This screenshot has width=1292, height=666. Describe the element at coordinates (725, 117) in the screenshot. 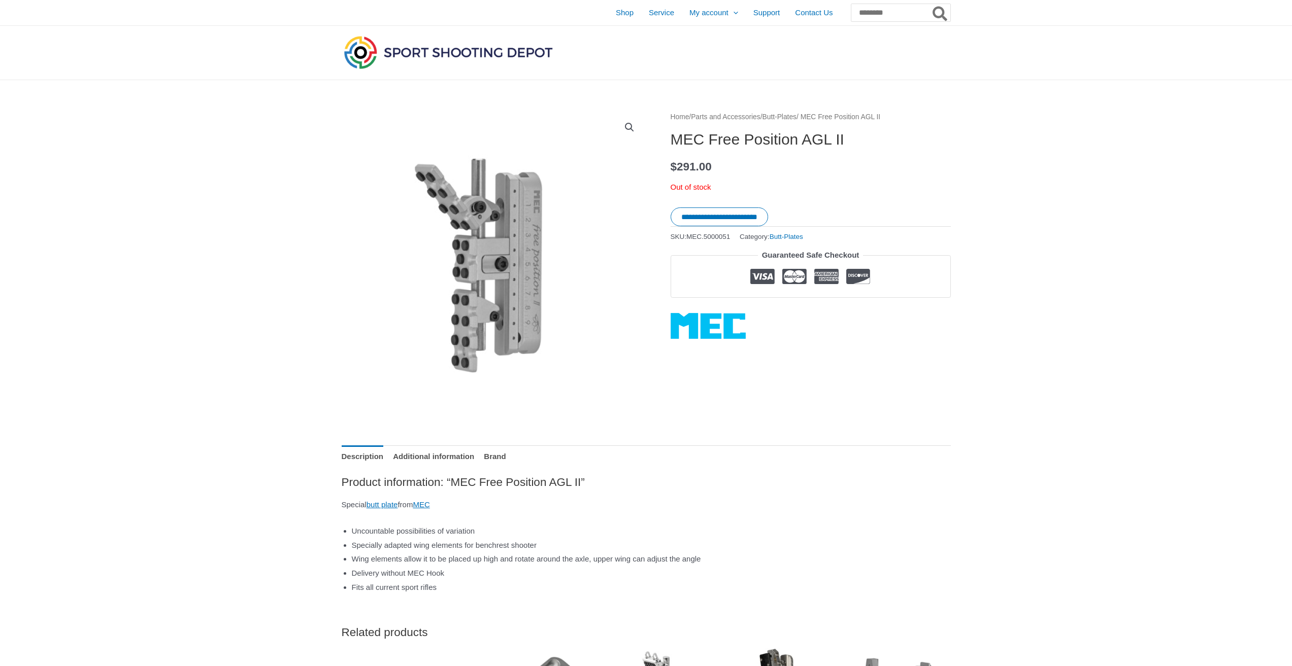

I see `a: Parts and Accessories` at that location.